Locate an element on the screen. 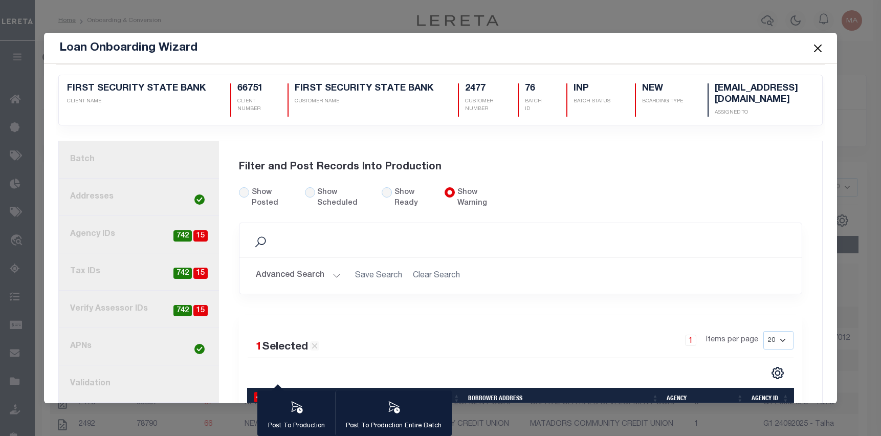 This screenshot has width=881, height=436. button: Close is located at coordinates (818, 48).